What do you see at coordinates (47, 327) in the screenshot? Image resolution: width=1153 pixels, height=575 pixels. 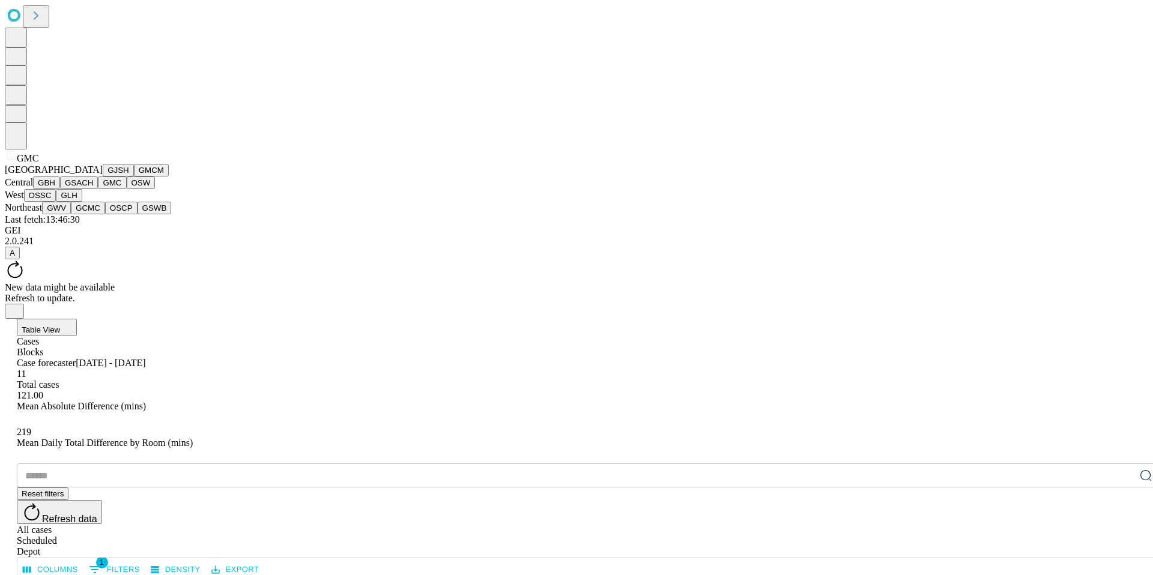 I see `button: Table View` at bounding box center [47, 327].